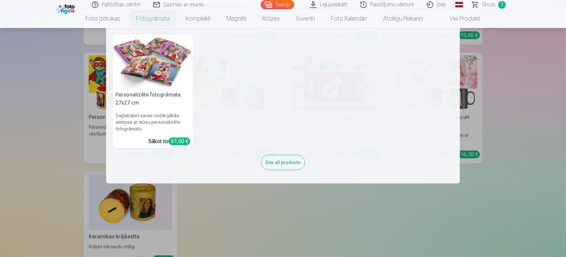 The width and height of the screenshot is (566, 257). What do you see at coordinates (153, 19) in the screenshot?
I see `a: Fotogrāmata` at bounding box center [153, 19].